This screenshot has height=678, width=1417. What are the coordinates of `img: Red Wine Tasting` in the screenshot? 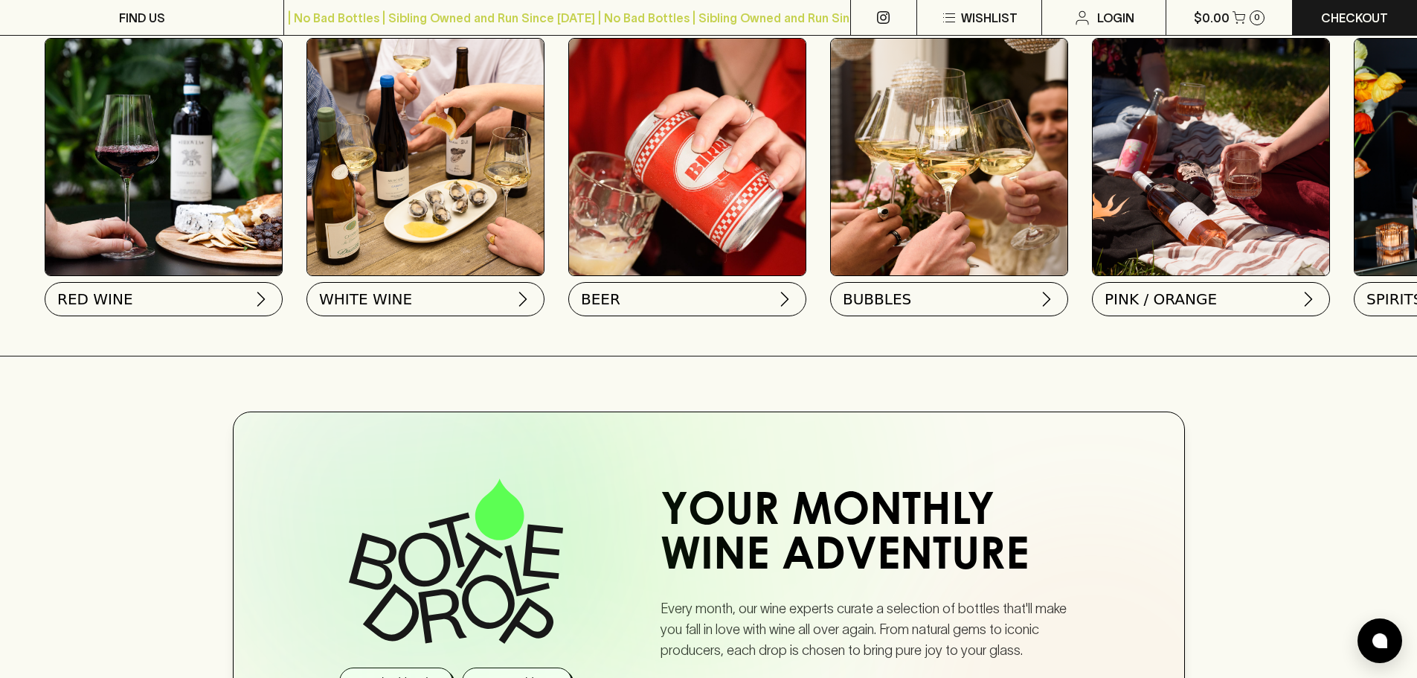 It's located at (164, 157).